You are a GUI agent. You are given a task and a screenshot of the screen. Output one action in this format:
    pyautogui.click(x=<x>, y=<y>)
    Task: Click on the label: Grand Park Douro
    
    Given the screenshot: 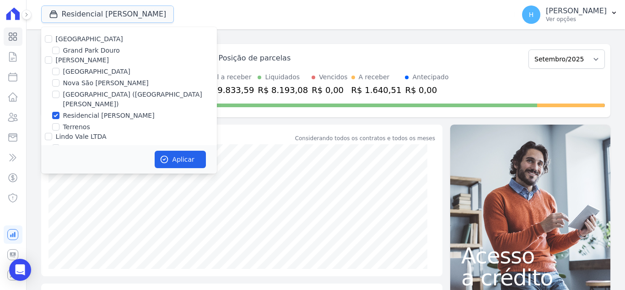 What is the action you would take?
    pyautogui.click(x=92, y=50)
    